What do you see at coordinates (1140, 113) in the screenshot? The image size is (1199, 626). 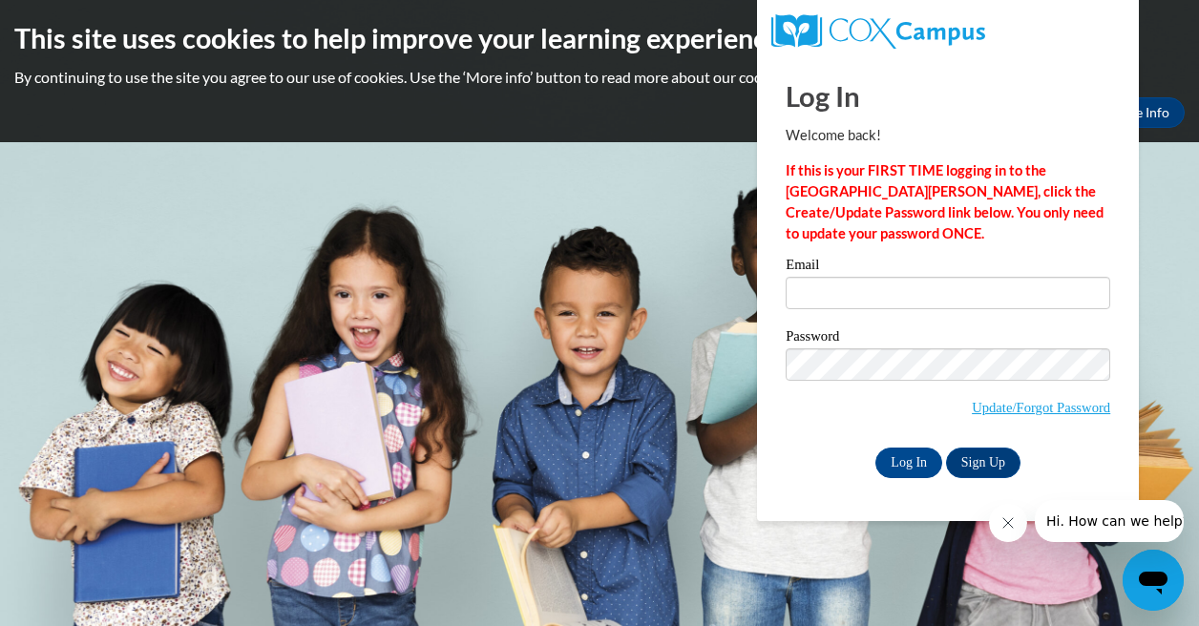 I see `a: More Info` at bounding box center [1140, 113].